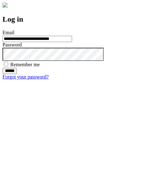 This screenshot has width=141, height=189. I want to click on label: Email, so click(8, 32).